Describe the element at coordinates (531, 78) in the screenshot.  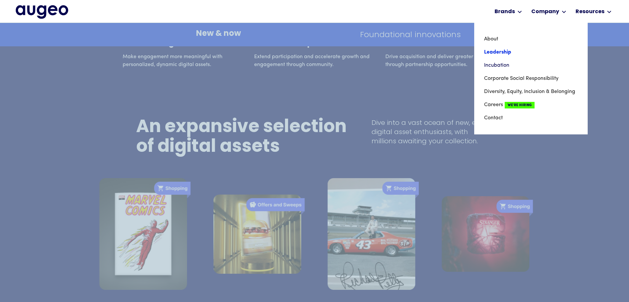
I see `a: Corporate Social Responsibility` at that location.